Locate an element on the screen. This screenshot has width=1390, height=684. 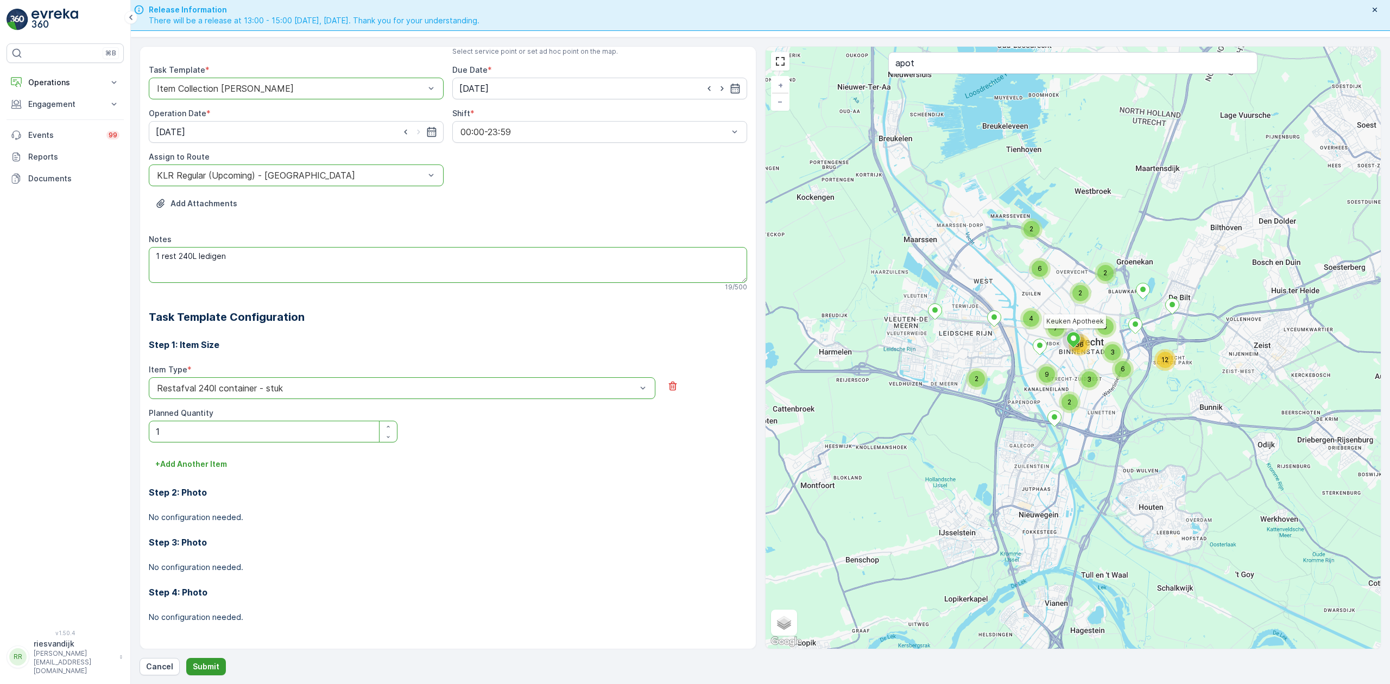
label: Shift is located at coordinates (461, 113).